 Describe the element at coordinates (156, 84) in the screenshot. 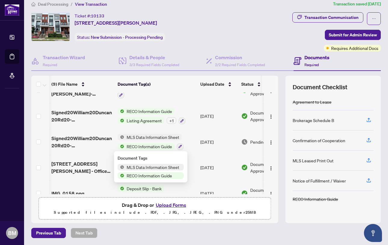

I see `th: Document Tag(s)` at that location.